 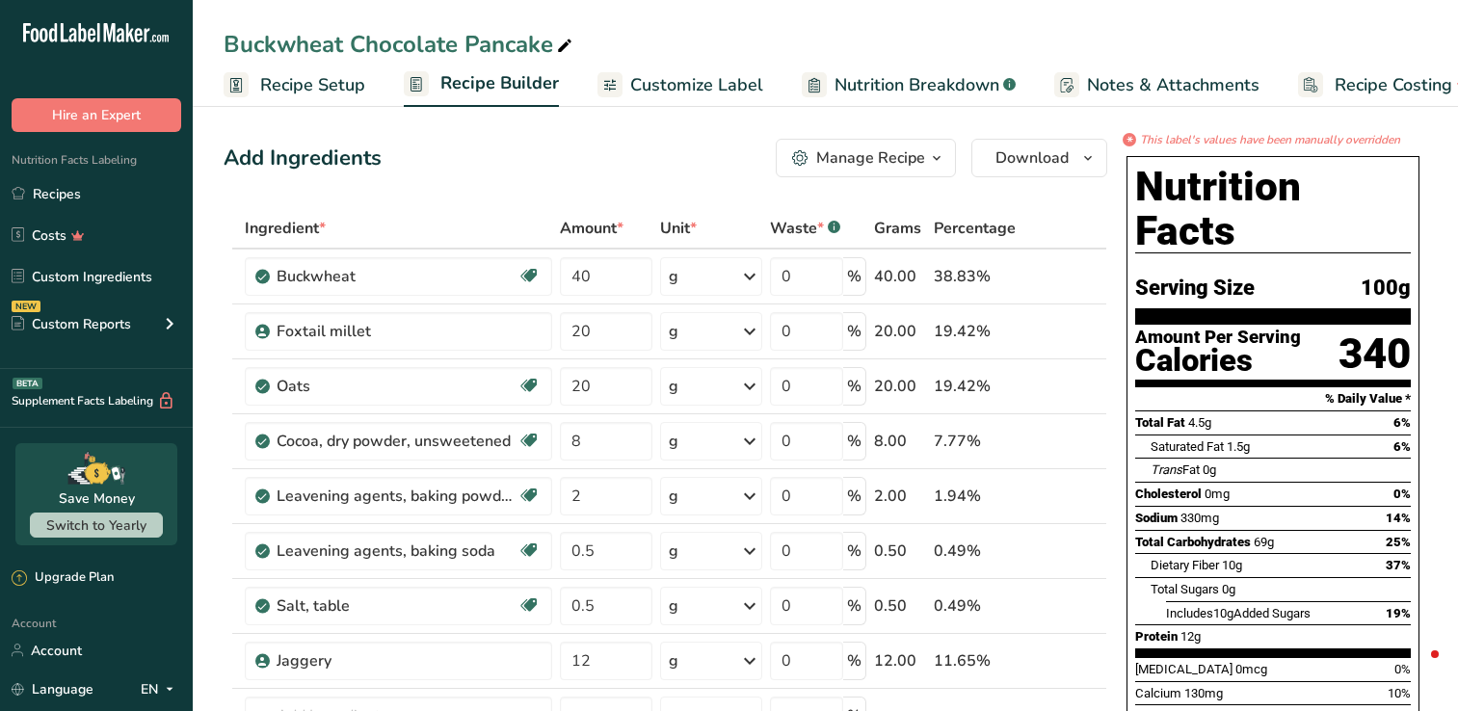 I want to click on span: Recipe Costing, so click(x=1393, y=85).